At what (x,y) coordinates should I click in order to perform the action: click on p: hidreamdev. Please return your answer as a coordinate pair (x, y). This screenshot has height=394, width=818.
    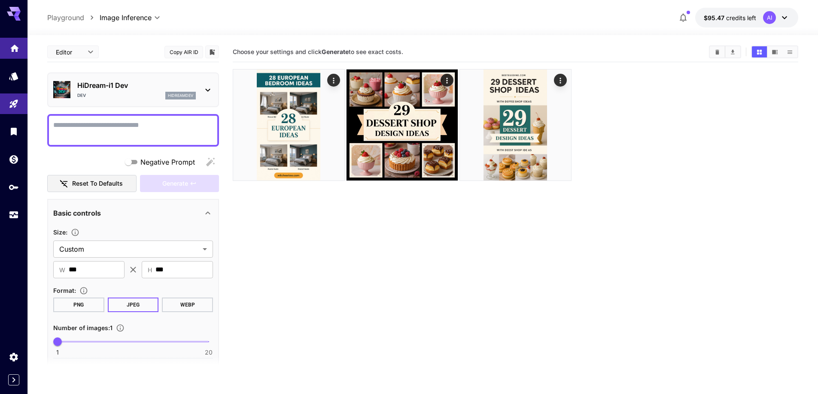
    Looking at the image, I should click on (180, 96).